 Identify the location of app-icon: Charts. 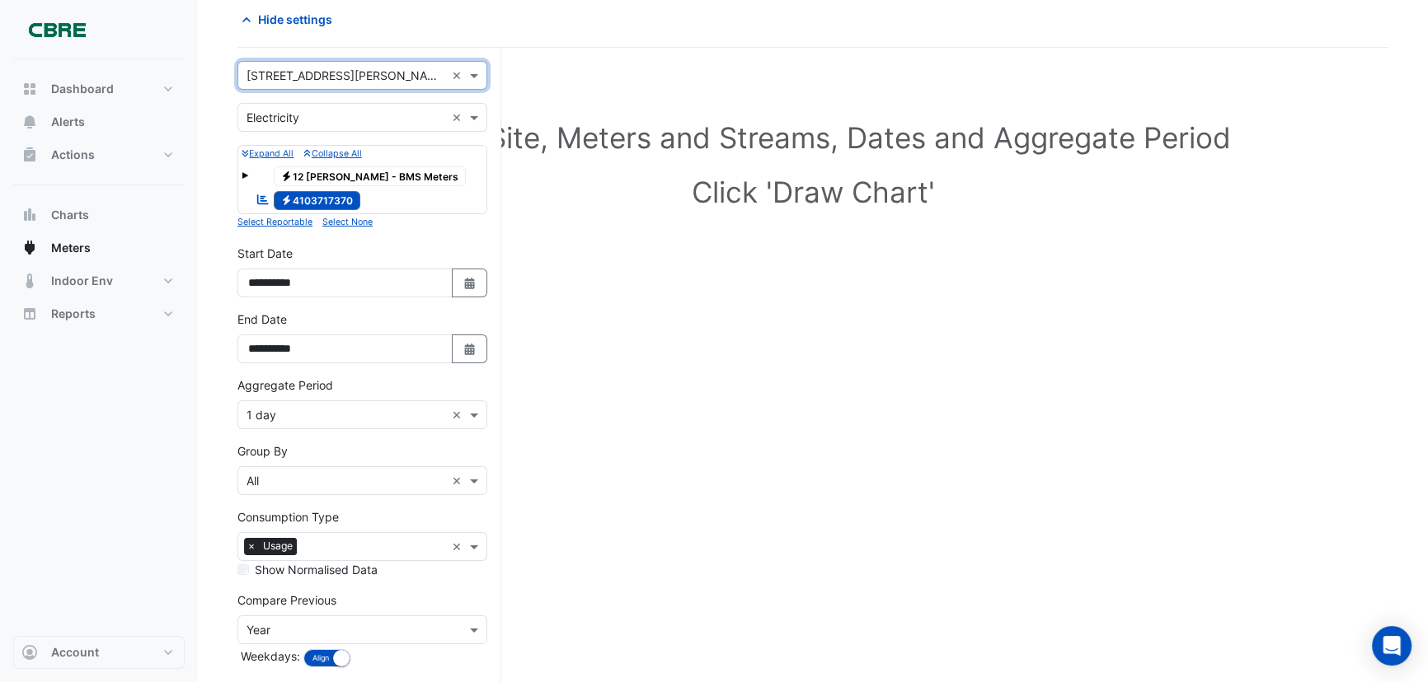
(30, 215).